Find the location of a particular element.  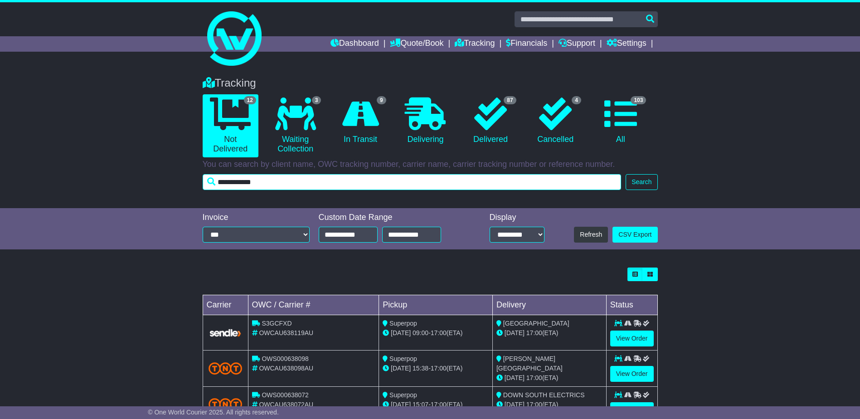

span: OWS000638098 is located at coordinates (285, 359).